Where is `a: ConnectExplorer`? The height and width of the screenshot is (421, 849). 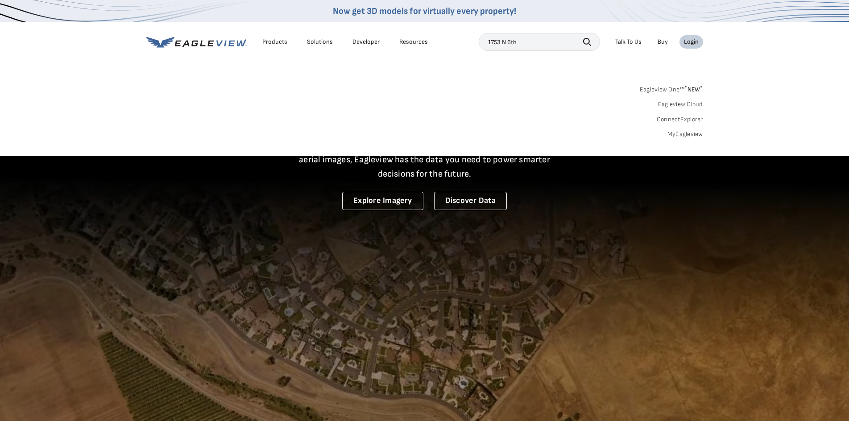 a: ConnectExplorer is located at coordinates (680, 120).